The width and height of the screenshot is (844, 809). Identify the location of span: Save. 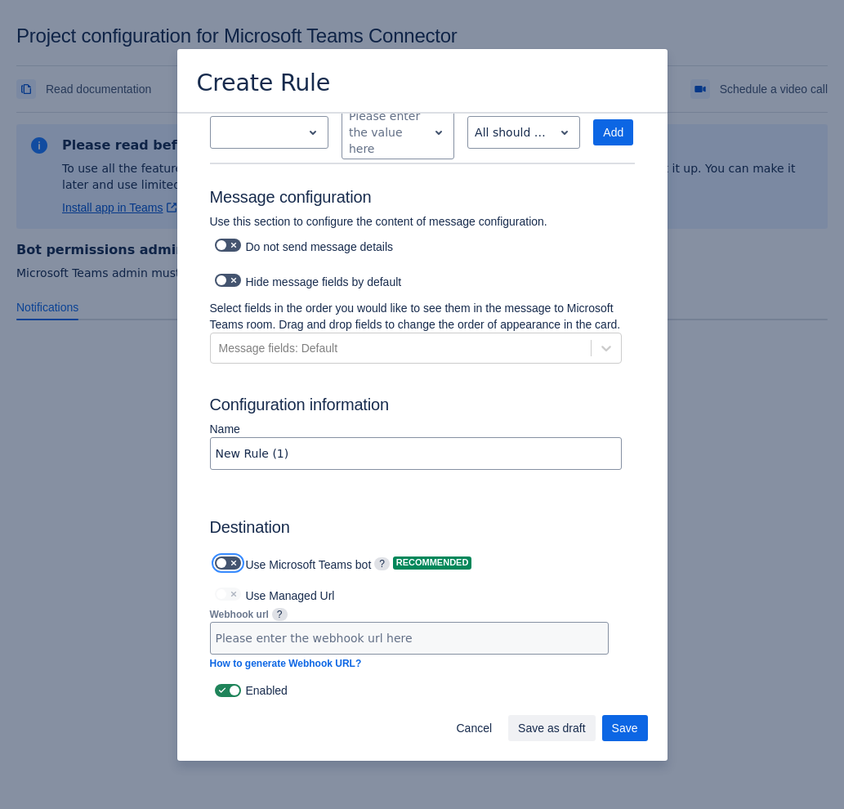
(625, 728).